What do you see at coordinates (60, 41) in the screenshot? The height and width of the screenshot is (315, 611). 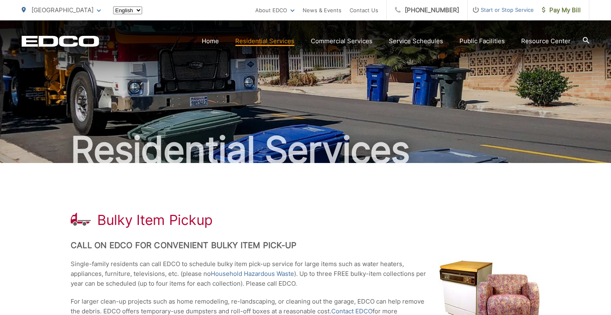 I see `a: EDCD logo. Return to the homepage.` at bounding box center [60, 41].